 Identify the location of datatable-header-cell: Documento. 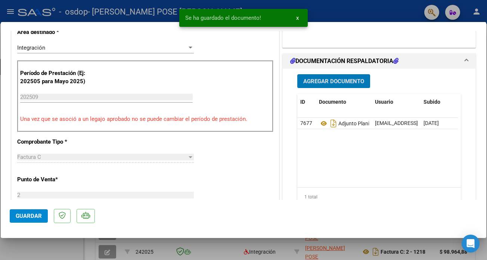
(344, 102).